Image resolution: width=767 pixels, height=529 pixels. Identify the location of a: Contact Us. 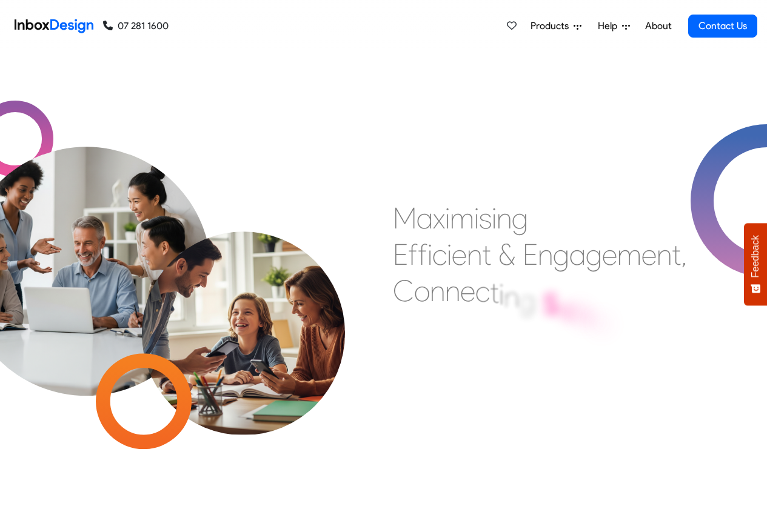
(723, 26).